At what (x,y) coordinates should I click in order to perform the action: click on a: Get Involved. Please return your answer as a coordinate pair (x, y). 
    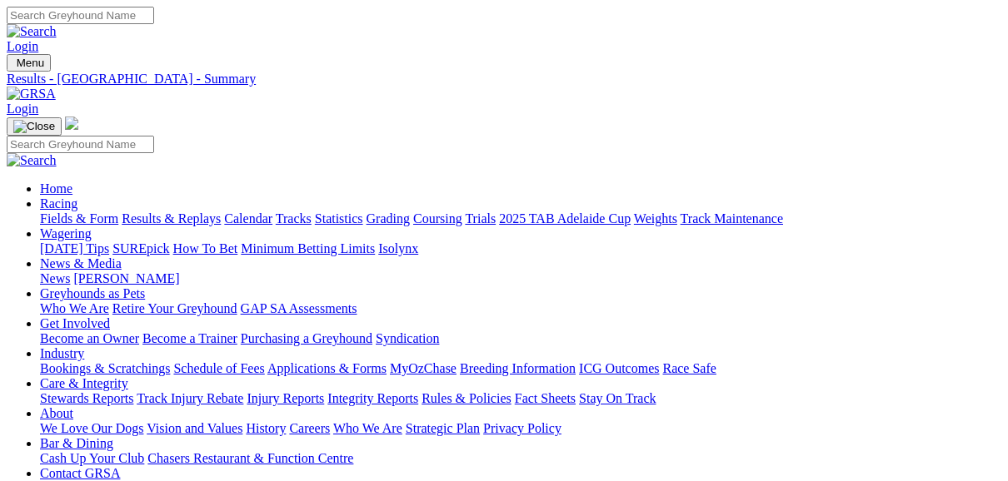
    Looking at the image, I should click on (75, 323).